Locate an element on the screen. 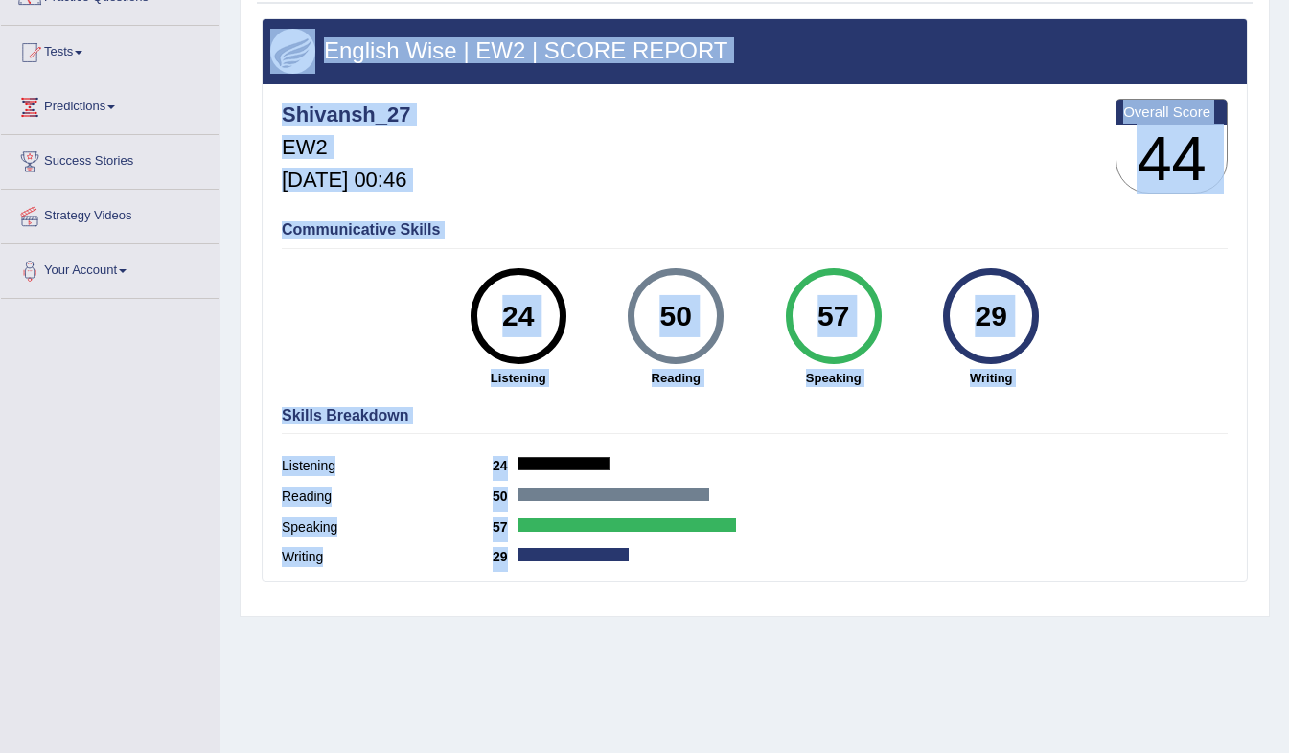 This screenshot has width=1289, height=753. a: Your Account is located at coordinates (110, 268).